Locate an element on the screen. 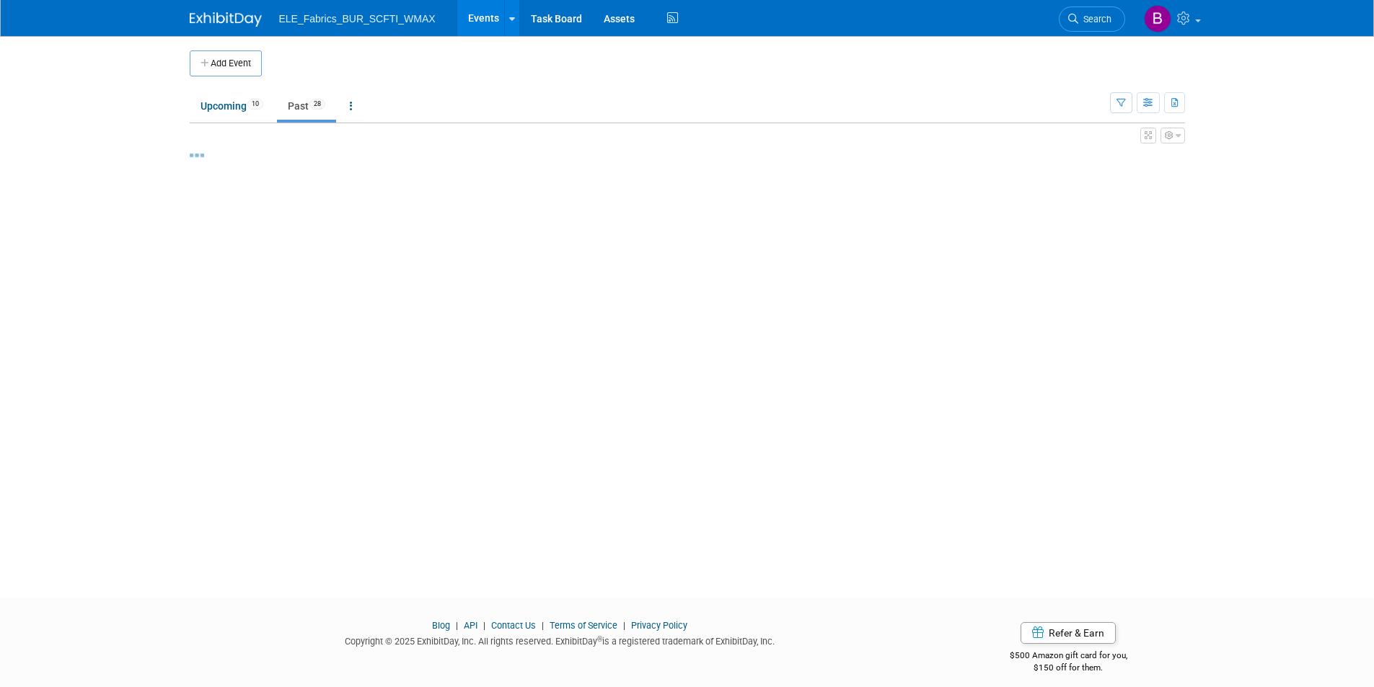  a: Refer & Earn is located at coordinates (1068, 633).